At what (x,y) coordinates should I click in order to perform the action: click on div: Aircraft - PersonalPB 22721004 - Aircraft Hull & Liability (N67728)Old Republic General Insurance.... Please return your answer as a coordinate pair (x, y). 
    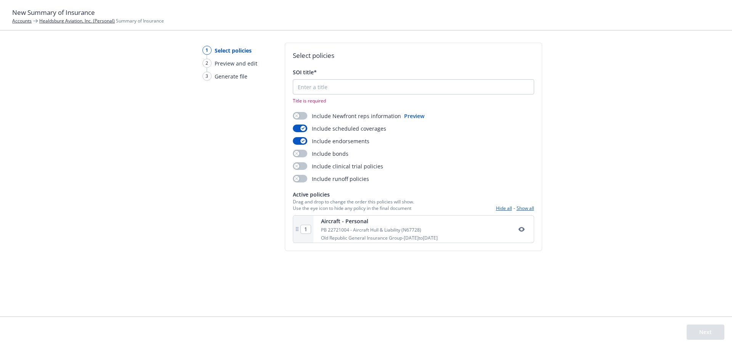
    Looking at the image, I should click on (413, 229).